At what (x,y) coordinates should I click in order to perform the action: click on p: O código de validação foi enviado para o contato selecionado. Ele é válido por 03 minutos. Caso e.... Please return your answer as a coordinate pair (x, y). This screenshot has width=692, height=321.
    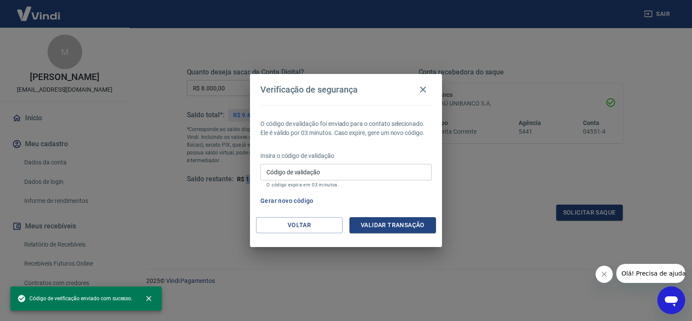
    Looking at the image, I should click on (346, 128).